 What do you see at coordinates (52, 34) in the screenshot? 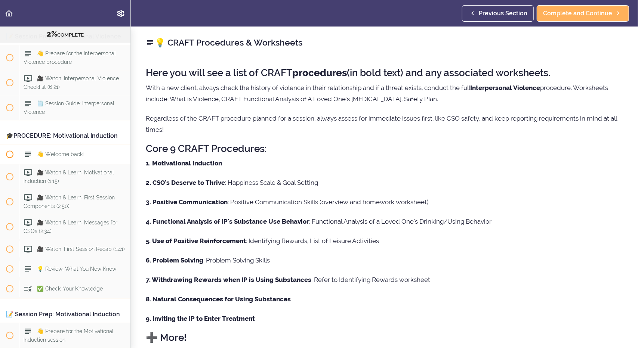
I see `span: 2%` at bounding box center [52, 34].